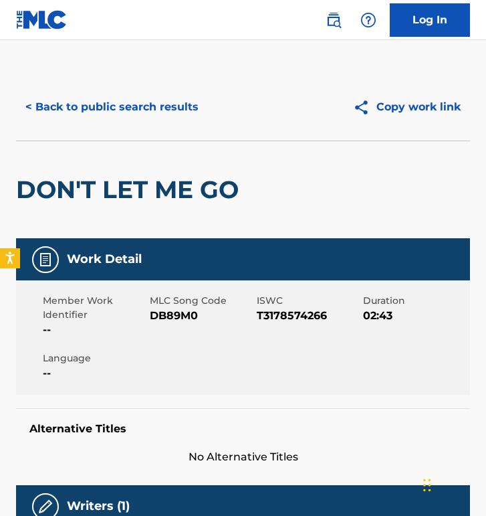  Describe the element at coordinates (308, 316) in the screenshot. I see `span: T3178574266` at that location.